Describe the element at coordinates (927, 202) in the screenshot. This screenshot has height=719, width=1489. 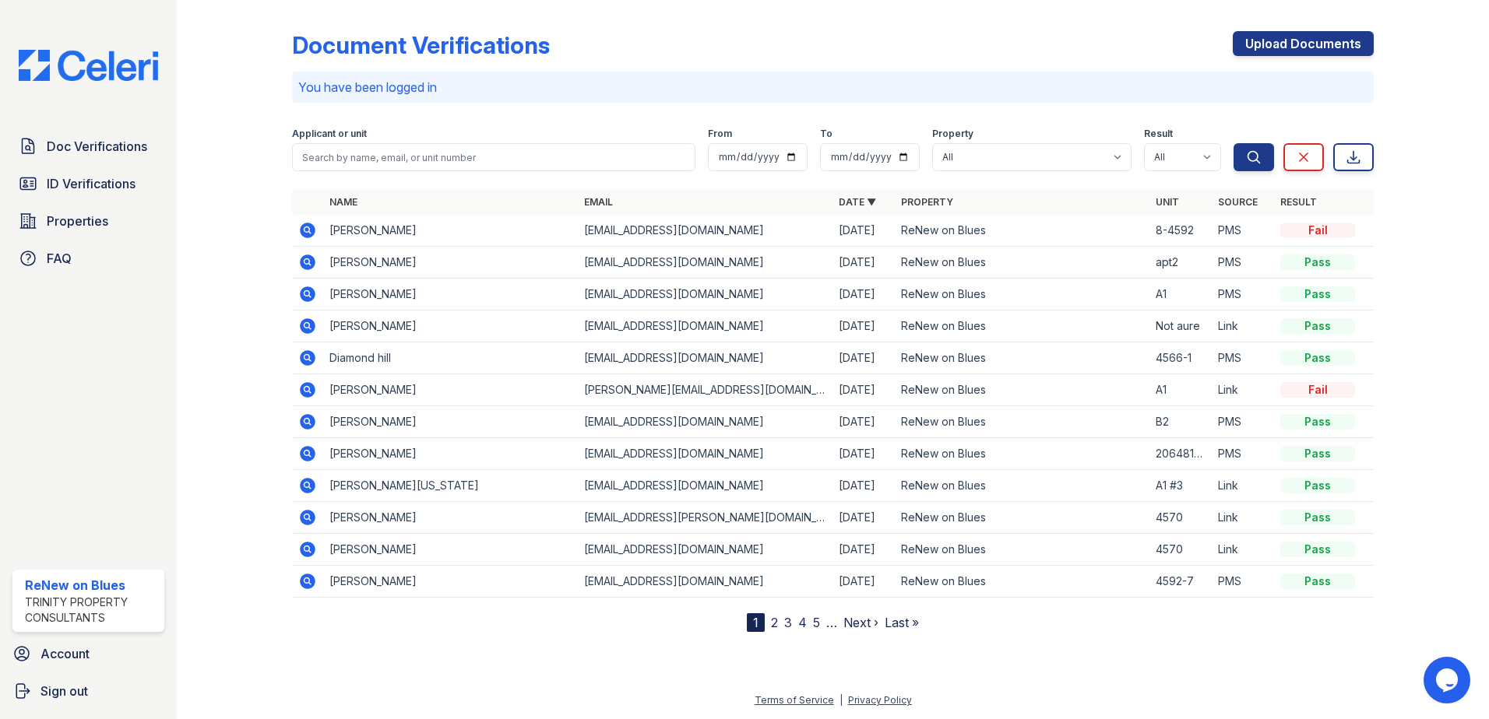
I see `a: Property` at that location.